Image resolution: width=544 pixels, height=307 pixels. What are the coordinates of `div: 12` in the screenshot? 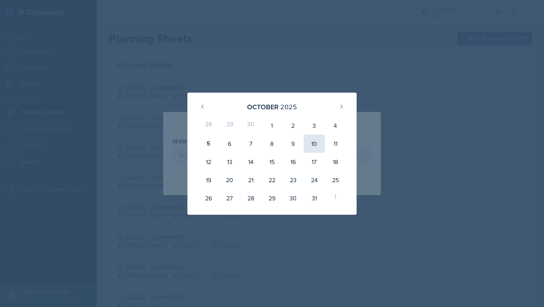 It's located at (209, 162).